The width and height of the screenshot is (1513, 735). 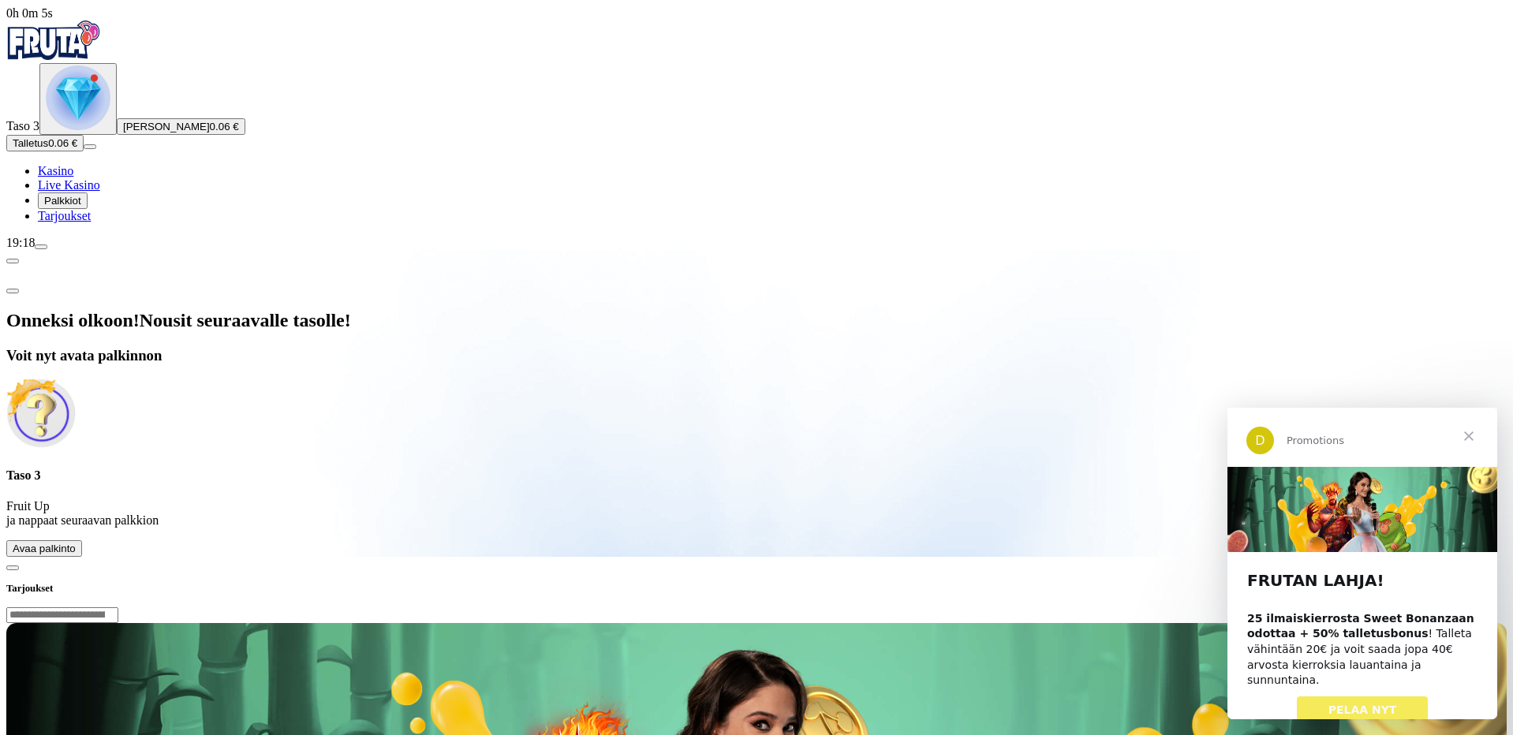 What do you see at coordinates (44, 548) in the screenshot?
I see `button: Avaa palkinto` at bounding box center [44, 548].